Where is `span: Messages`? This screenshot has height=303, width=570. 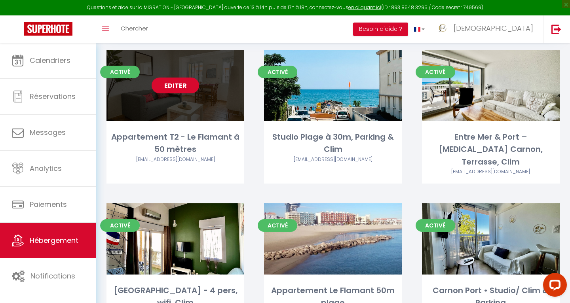 span: Messages is located at coordinates (47, 132).